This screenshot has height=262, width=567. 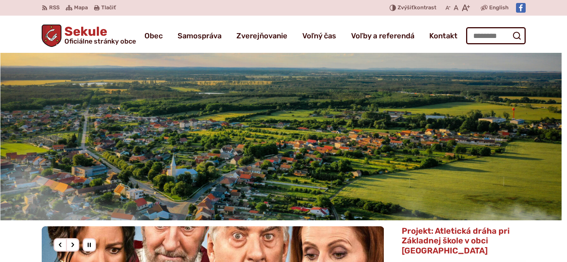 I want to click on h1: Sekule, so click(x=99, y=35).